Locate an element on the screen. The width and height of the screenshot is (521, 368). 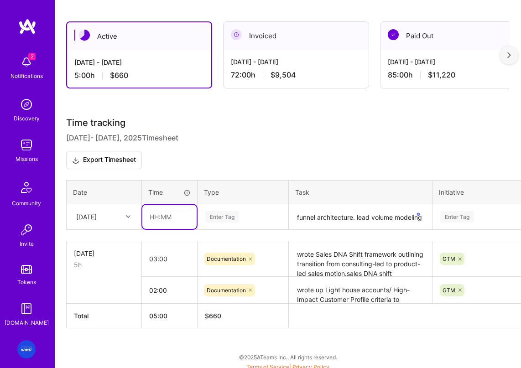
i: icon Chevron is located at coordinates (128, 217).